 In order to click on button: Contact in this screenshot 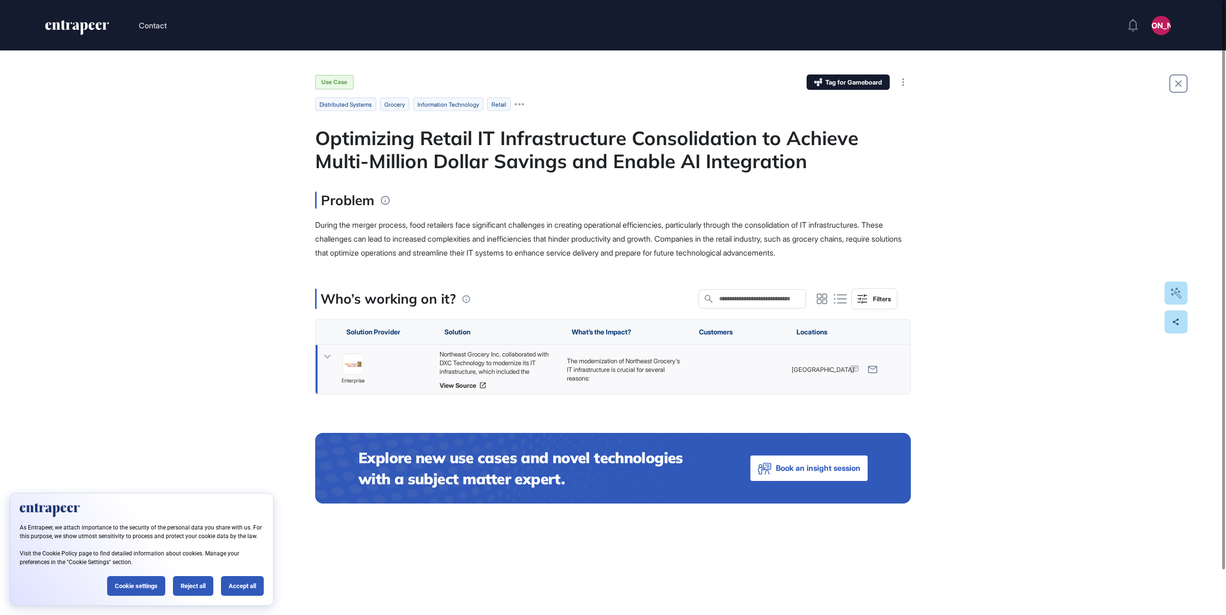, I will do `click(153, 25)`.